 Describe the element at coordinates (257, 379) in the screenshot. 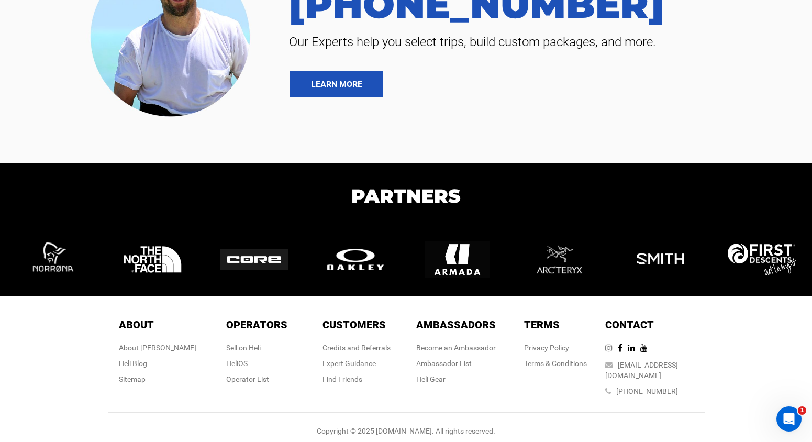

I see `div: Operator List` at that location.